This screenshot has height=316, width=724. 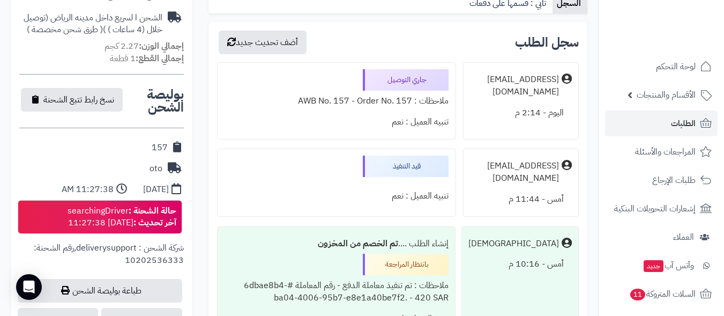 I want to click on div: أمس - 11:44 م, so click(x=521, y=199).